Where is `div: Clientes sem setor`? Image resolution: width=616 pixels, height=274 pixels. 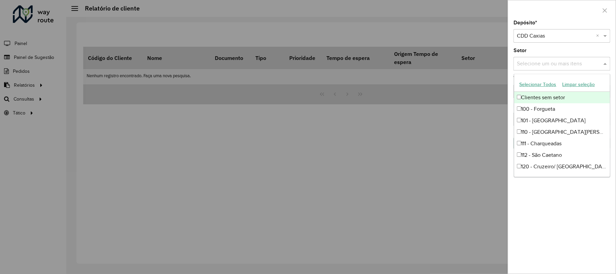 div: Clientes sem setor is located at coordinates (562, 97).